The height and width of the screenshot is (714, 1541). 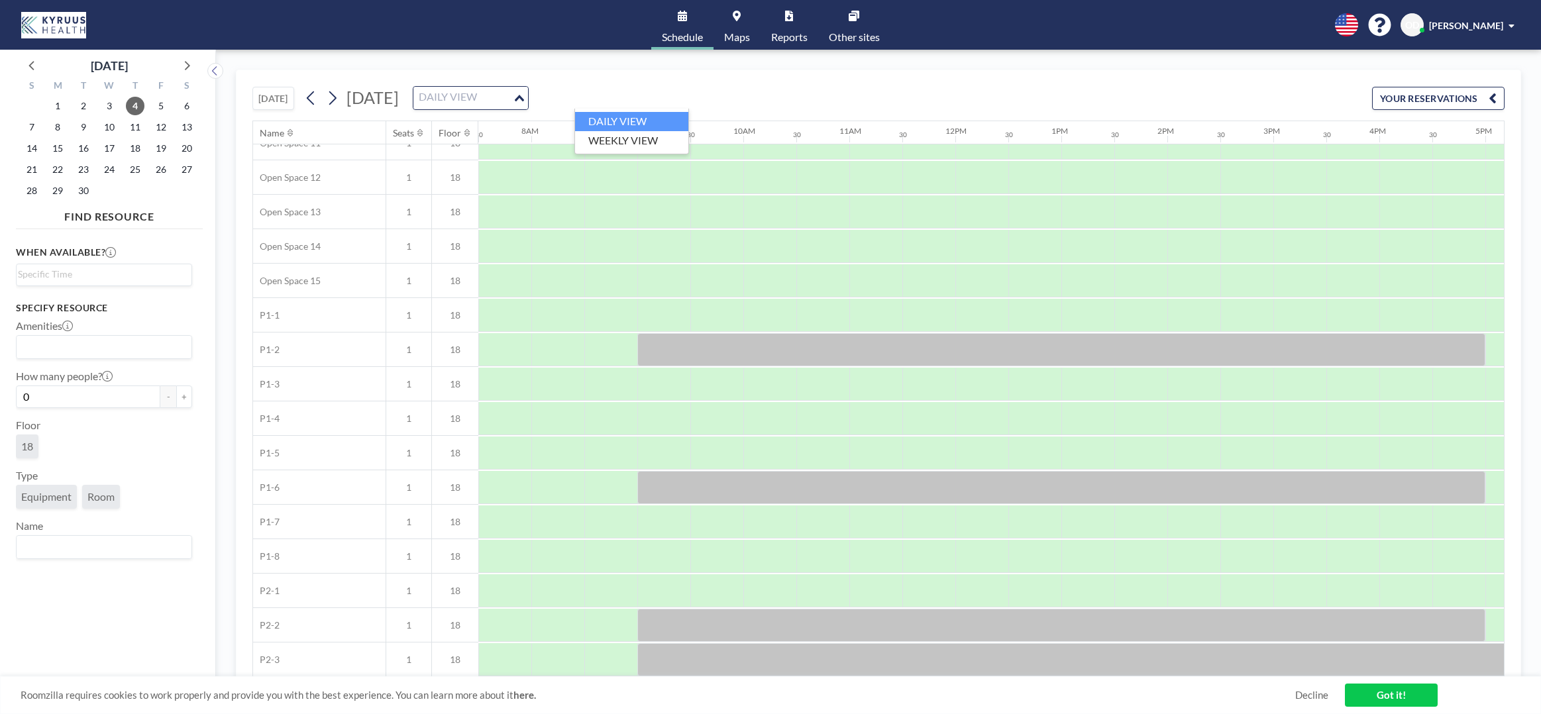 I want to click on span: Tuesday, September 23, 2025, so click(x=83, y=170).